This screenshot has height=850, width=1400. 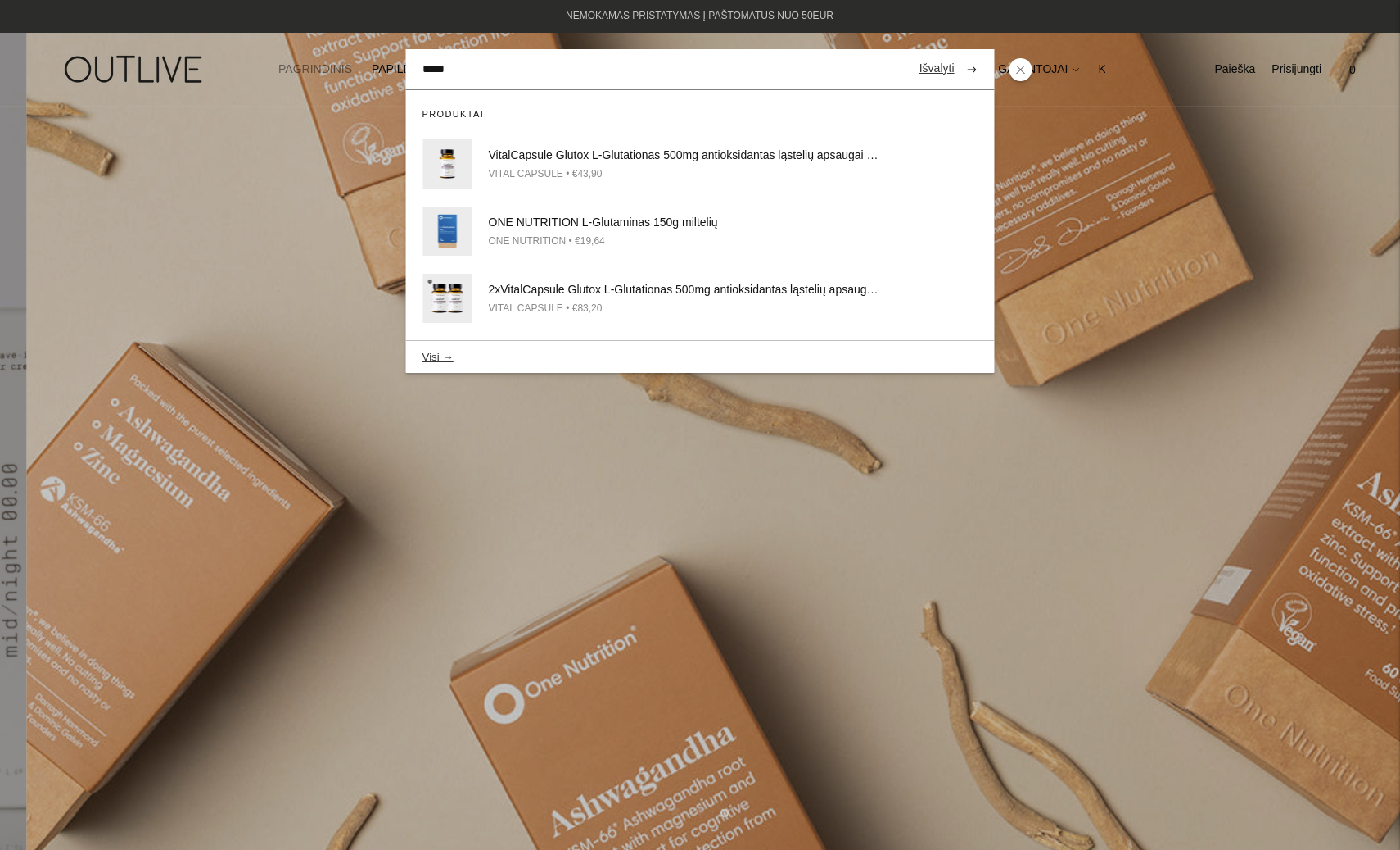 I want to click on div: VITAL CAPSULE • €83,20, so click(x=685, y=308).